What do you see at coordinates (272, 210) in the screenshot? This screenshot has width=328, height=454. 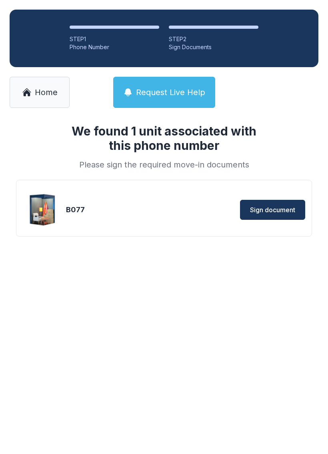 I see `span: Sign document` at bounding box center [272, 210].